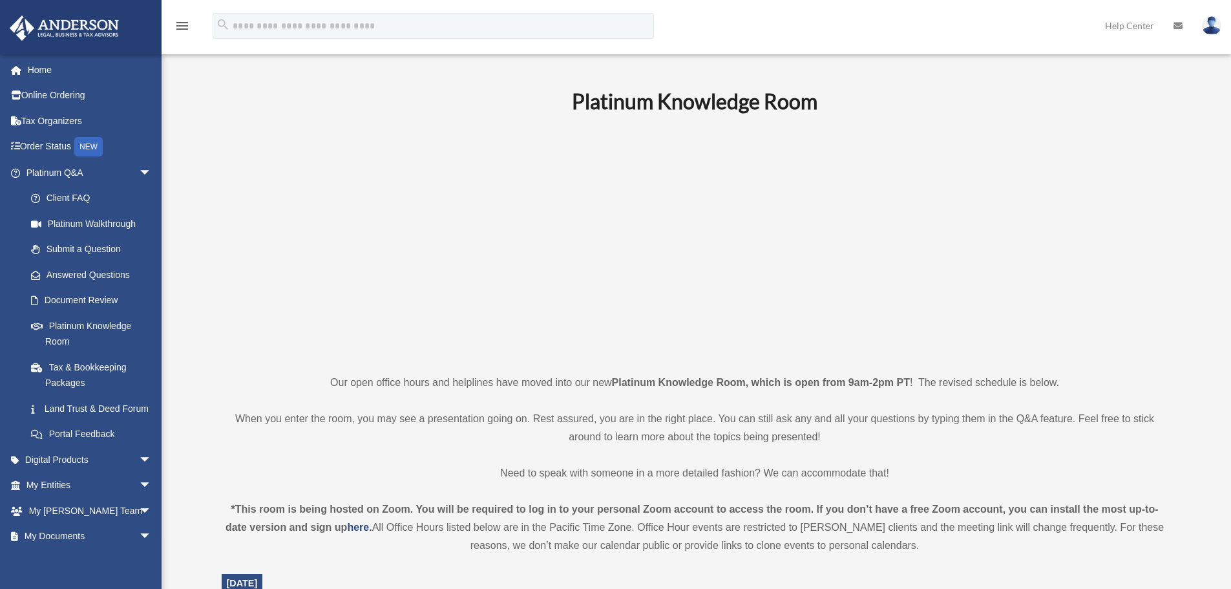 The width and height of the screenshot is (1231, 589). Describe the element at coordinates (90, 485) in the screenshot. I see `a: My Entitiesarrow_drop_down` at that location.